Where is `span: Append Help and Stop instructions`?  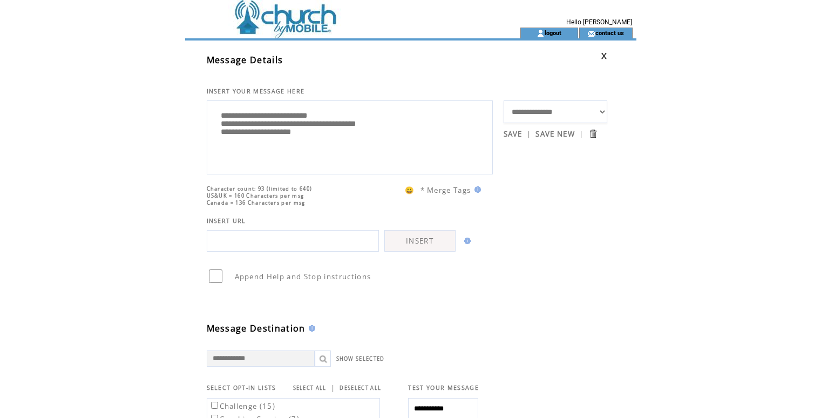
span: Append Help and Stop instructions is located at coordinates (303, 276).